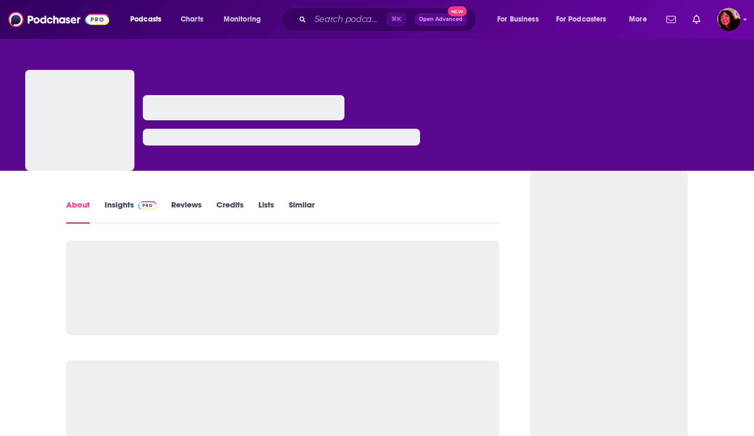  I want to click on img: Podchaser - Follow, Share and Rate Podcasts, so click(59, 19).